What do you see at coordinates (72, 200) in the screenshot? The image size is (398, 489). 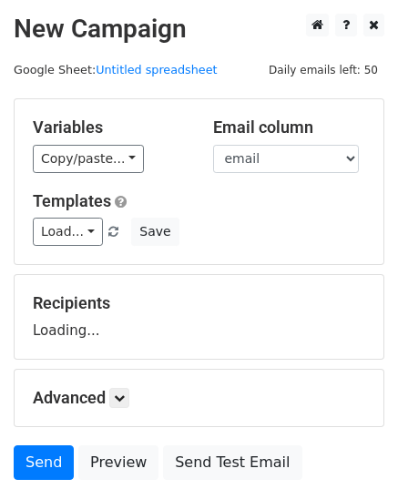 I see `a: Templates` at bounding box center [72, 200].